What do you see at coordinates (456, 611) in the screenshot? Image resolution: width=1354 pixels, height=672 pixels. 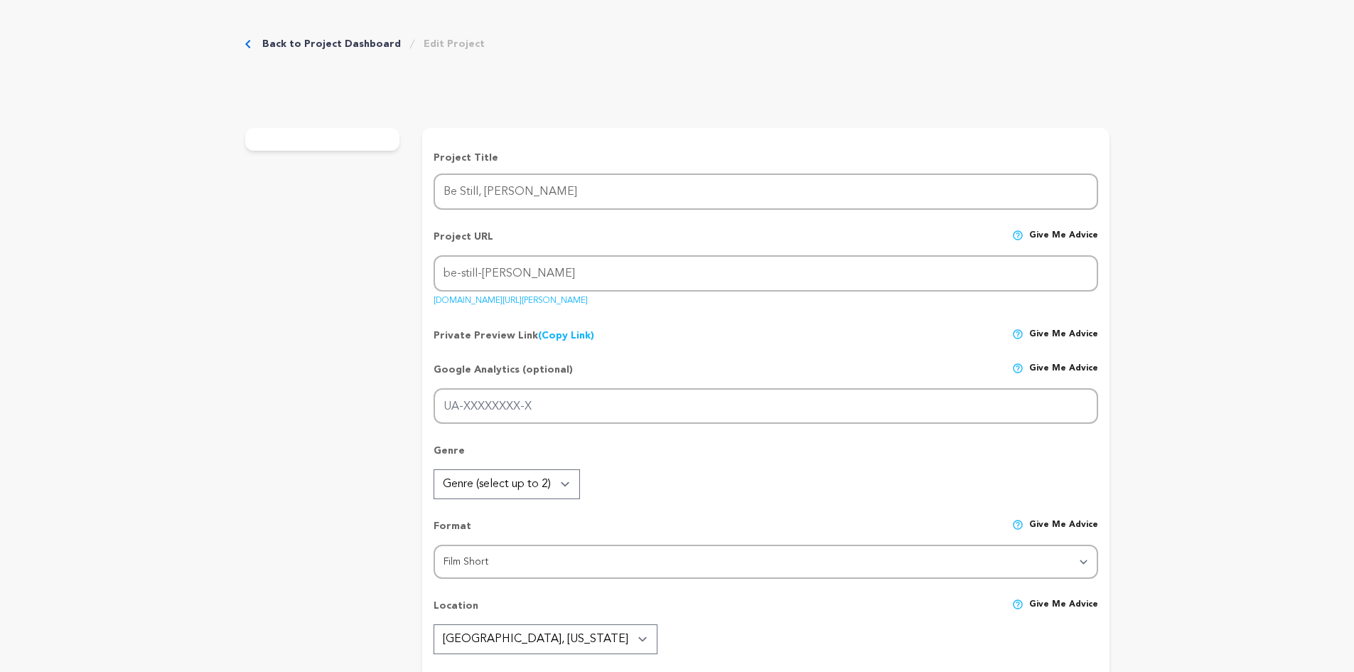 I see `p: Location` at bounding box center [456, 611].